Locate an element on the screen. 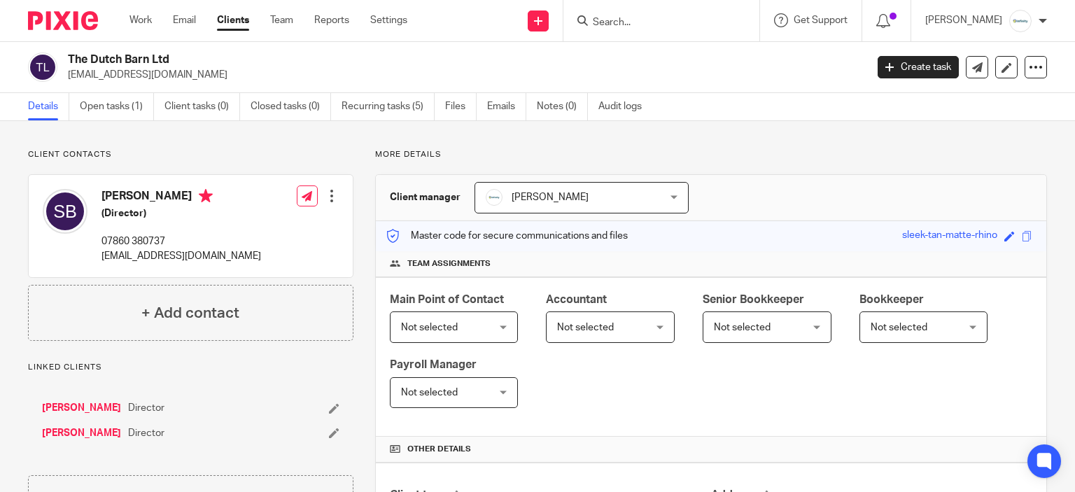 This screenshot has height=492, width=1075. a: Create task is located at coordinates (919, 67).